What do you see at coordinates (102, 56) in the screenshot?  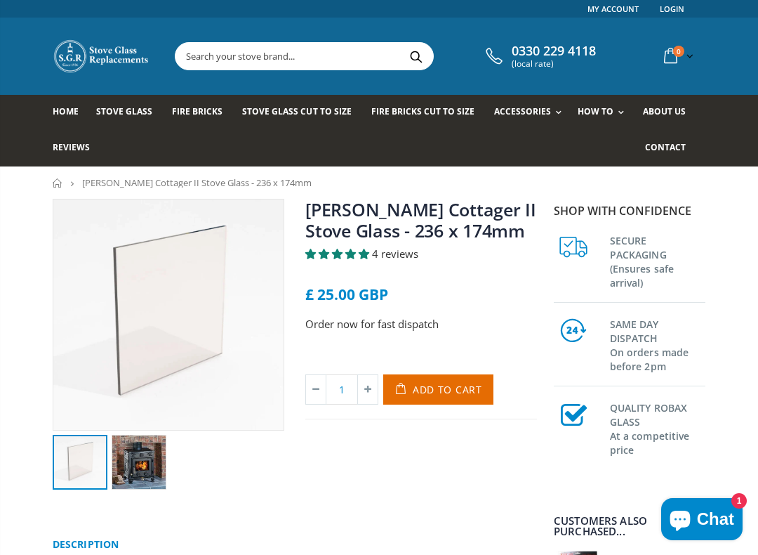 I see `img: Stove Glass Replacement` at bounding box center [102, 56].